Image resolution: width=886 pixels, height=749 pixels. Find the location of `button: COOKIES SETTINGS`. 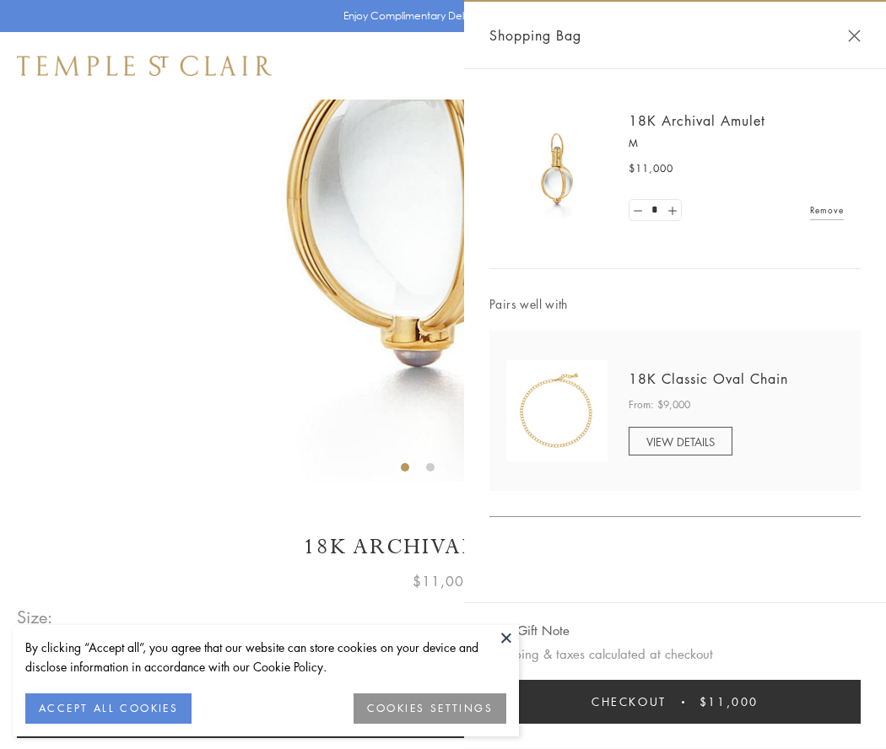

button: COOKIES SETTINGS is located at coordinates (429, 709).